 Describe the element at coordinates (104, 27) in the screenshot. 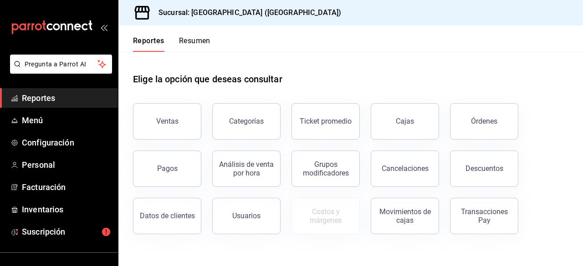

I see `button: open_drawer_menu` at that location.